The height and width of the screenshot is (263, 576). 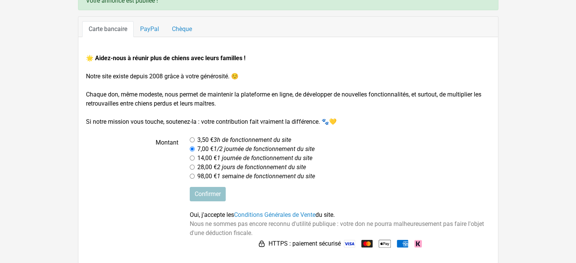 What do you see at coordinates (385, 244) in the screenshot?
I see `img: Apple Pay` at bounding box center [385, 244].